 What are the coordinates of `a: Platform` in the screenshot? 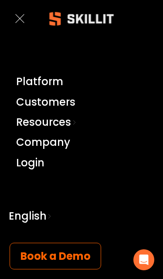 It's located at (40, 82).